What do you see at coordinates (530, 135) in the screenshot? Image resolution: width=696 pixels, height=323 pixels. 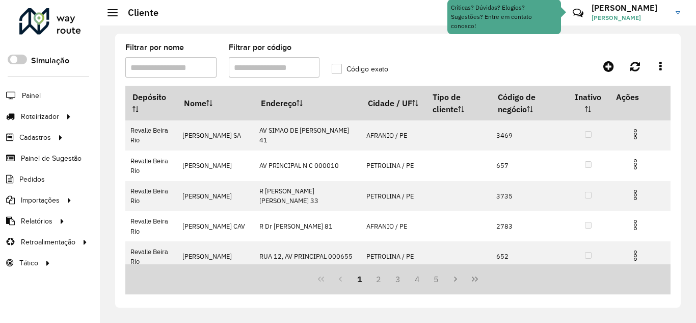 I see `td: 3469` at bounding box center [530, 135].